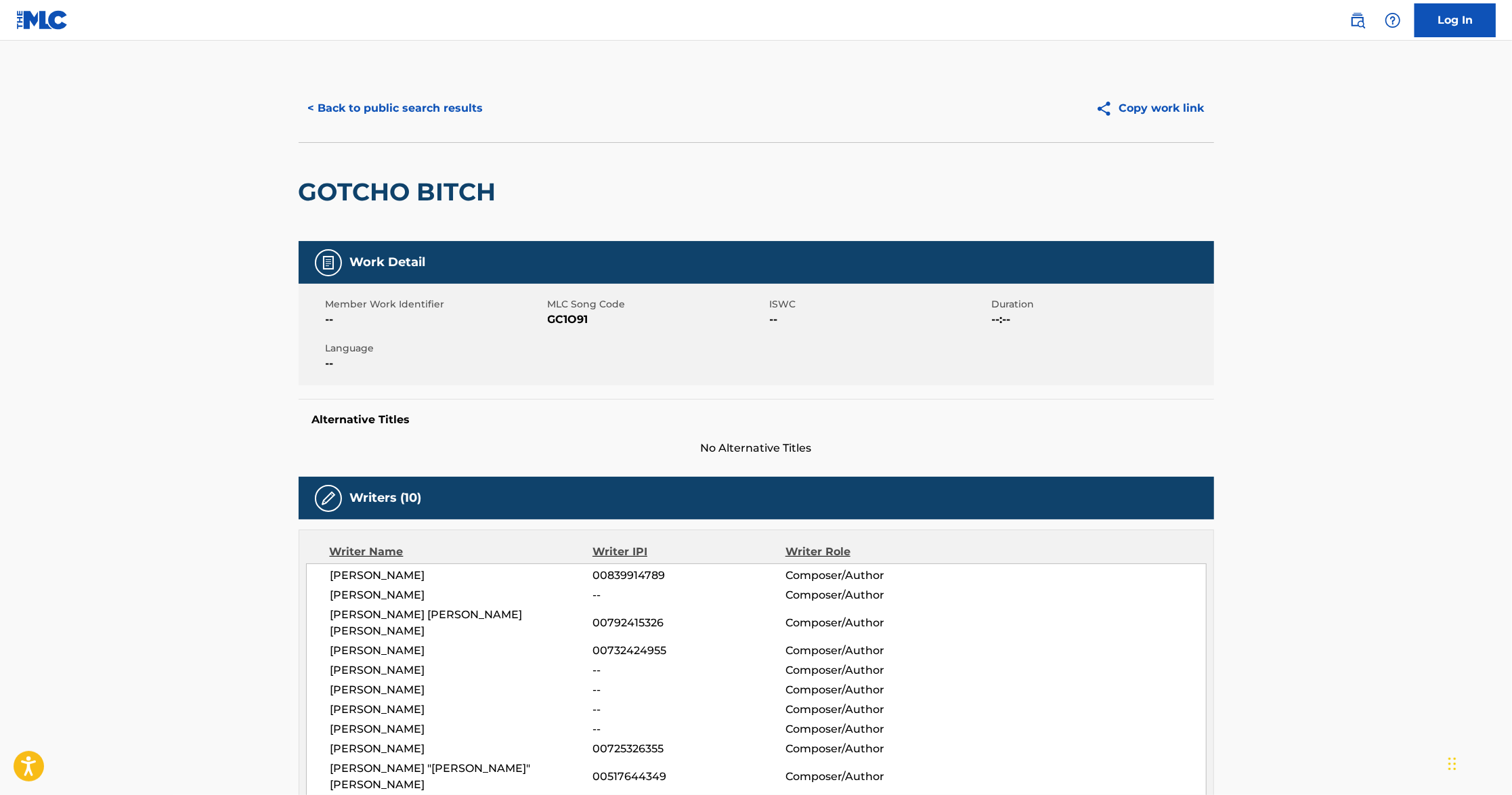  Describe the element at coordinates (401, 191) in the screenshot. I see `h2: GOTCHO BITCH` at that location.